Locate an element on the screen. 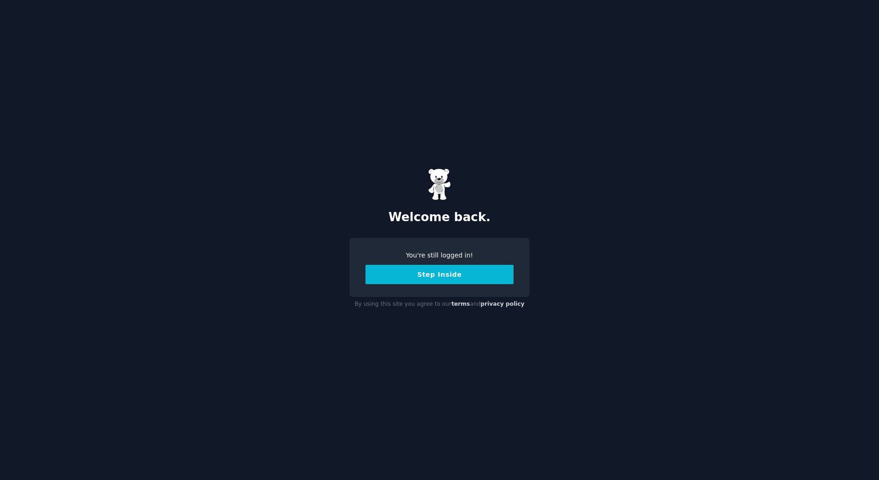 This screenshot has width=879, height=480. a: terms is located at coordinates (461, 304).